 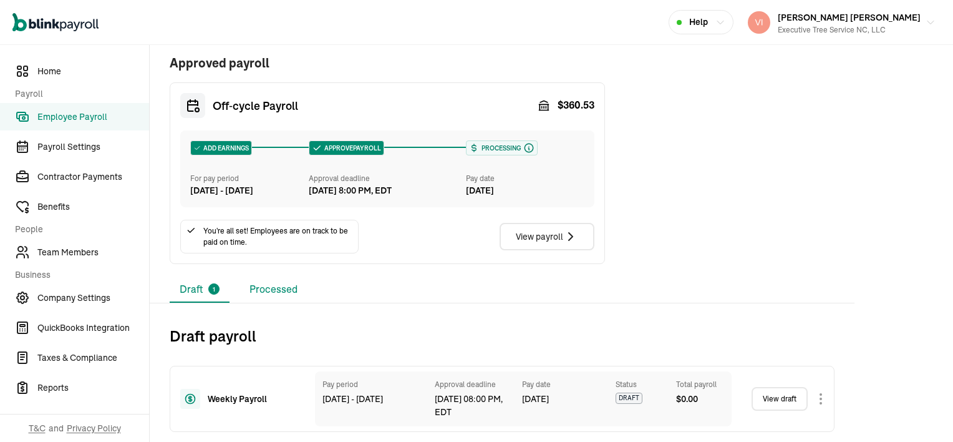 I want to click on h2: Draft payroll, so click(x=502, y=336).